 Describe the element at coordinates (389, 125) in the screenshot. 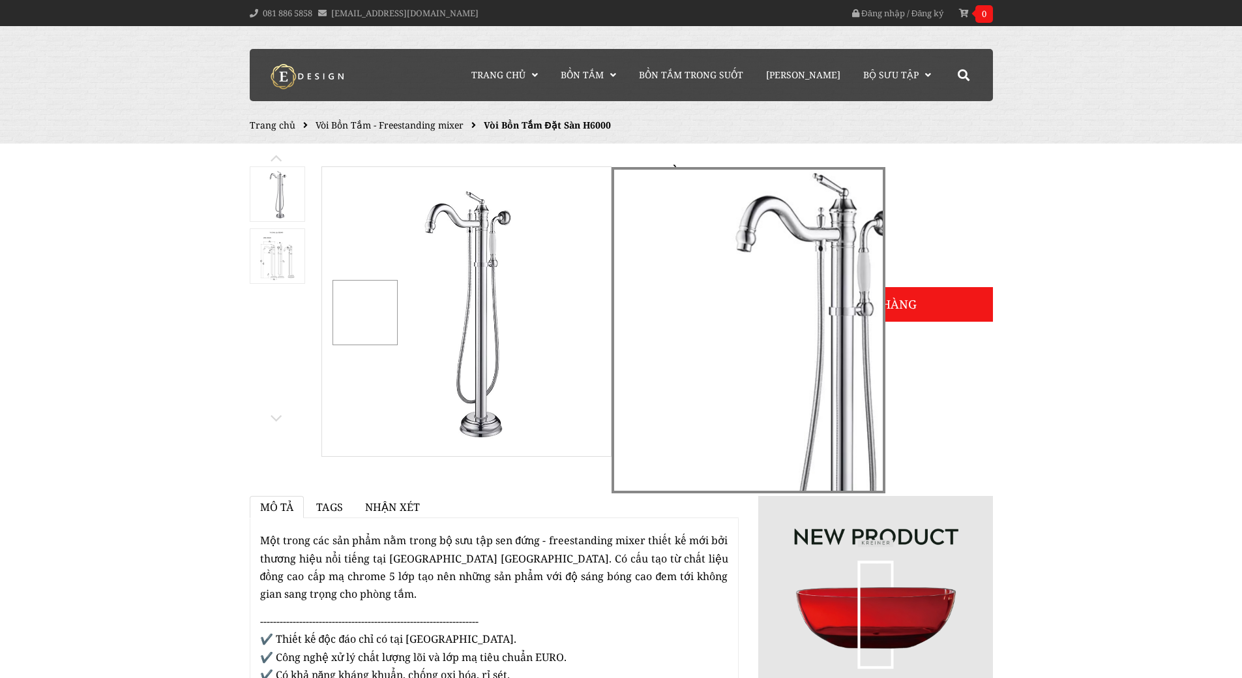

I see `a: Vòi Bồn Tắm - Freestanding mixer` at that location.